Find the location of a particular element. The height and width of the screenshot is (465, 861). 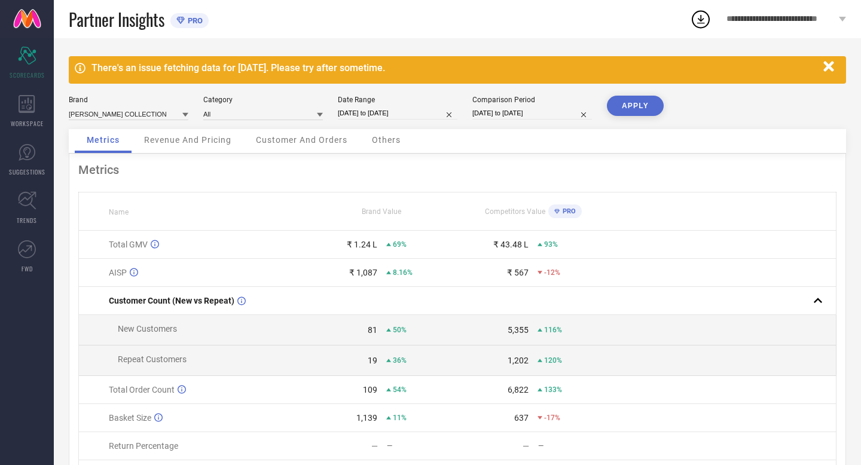

span: Brand Value is located at coordinates (381, 212).